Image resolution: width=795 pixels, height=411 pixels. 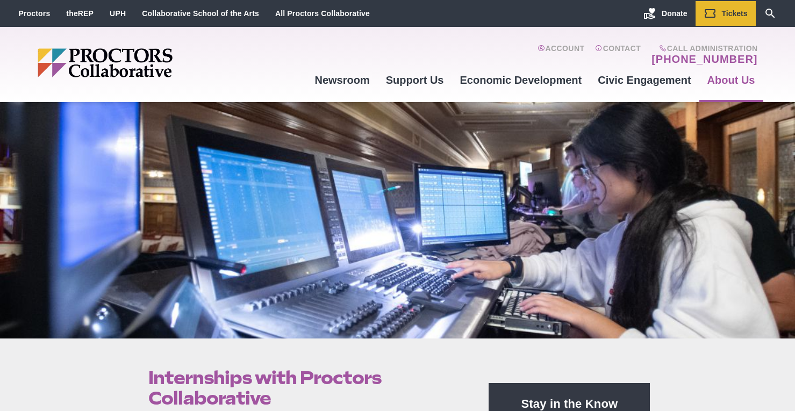 What do you see at coordinates (323, 13) in the screenshot?
I see `a: All Proctors Collaborative` at bounding box center [323, 13].